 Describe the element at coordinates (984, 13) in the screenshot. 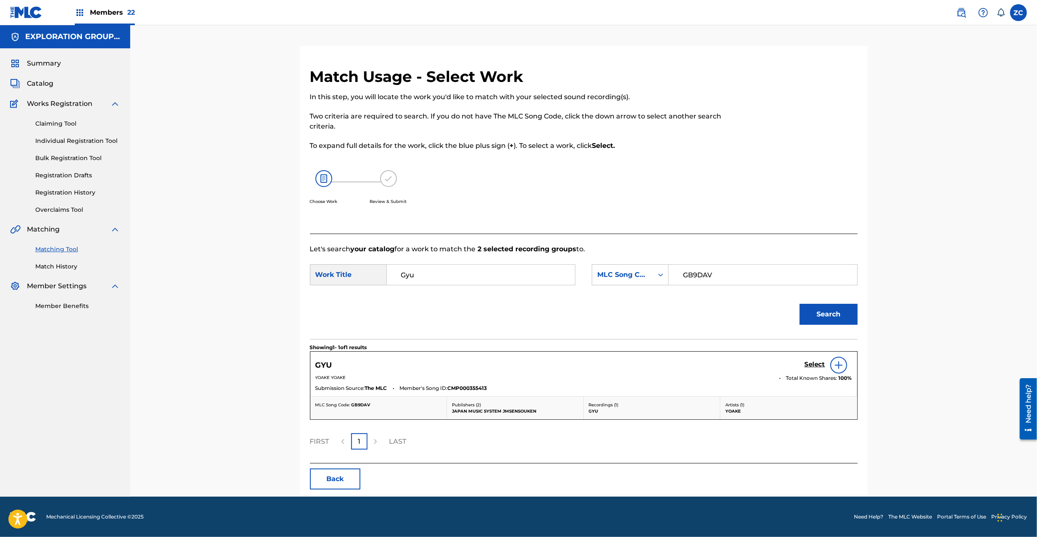

I see `div: Help` at that location.